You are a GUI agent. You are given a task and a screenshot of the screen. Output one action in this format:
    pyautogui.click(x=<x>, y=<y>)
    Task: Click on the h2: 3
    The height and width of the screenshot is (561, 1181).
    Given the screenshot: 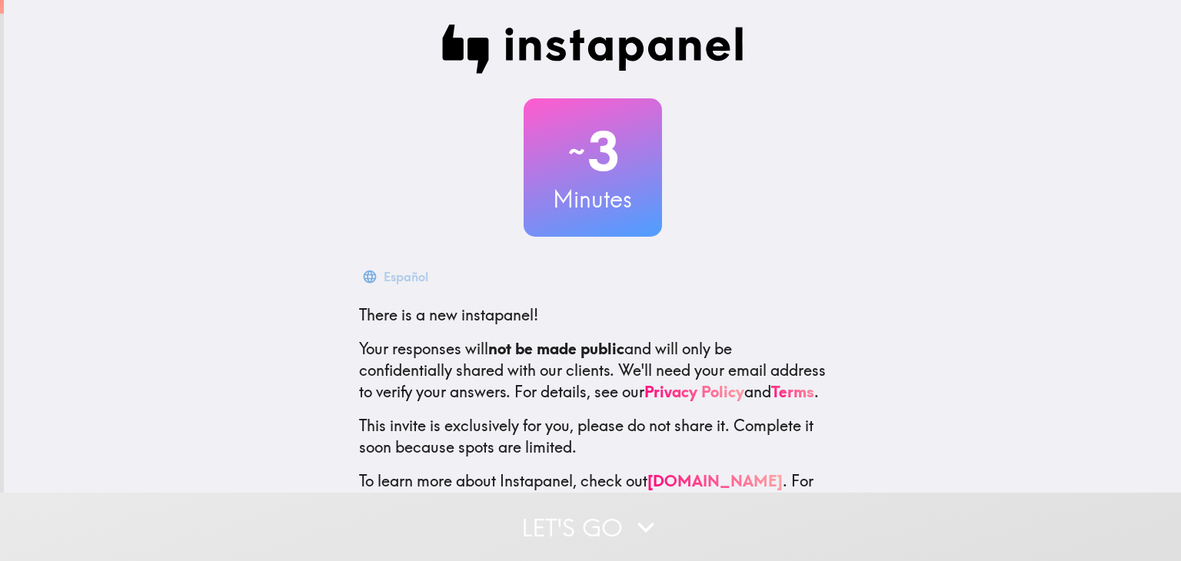 What is the action you would take?
    pyautogui.click(x=593, y=151)
    